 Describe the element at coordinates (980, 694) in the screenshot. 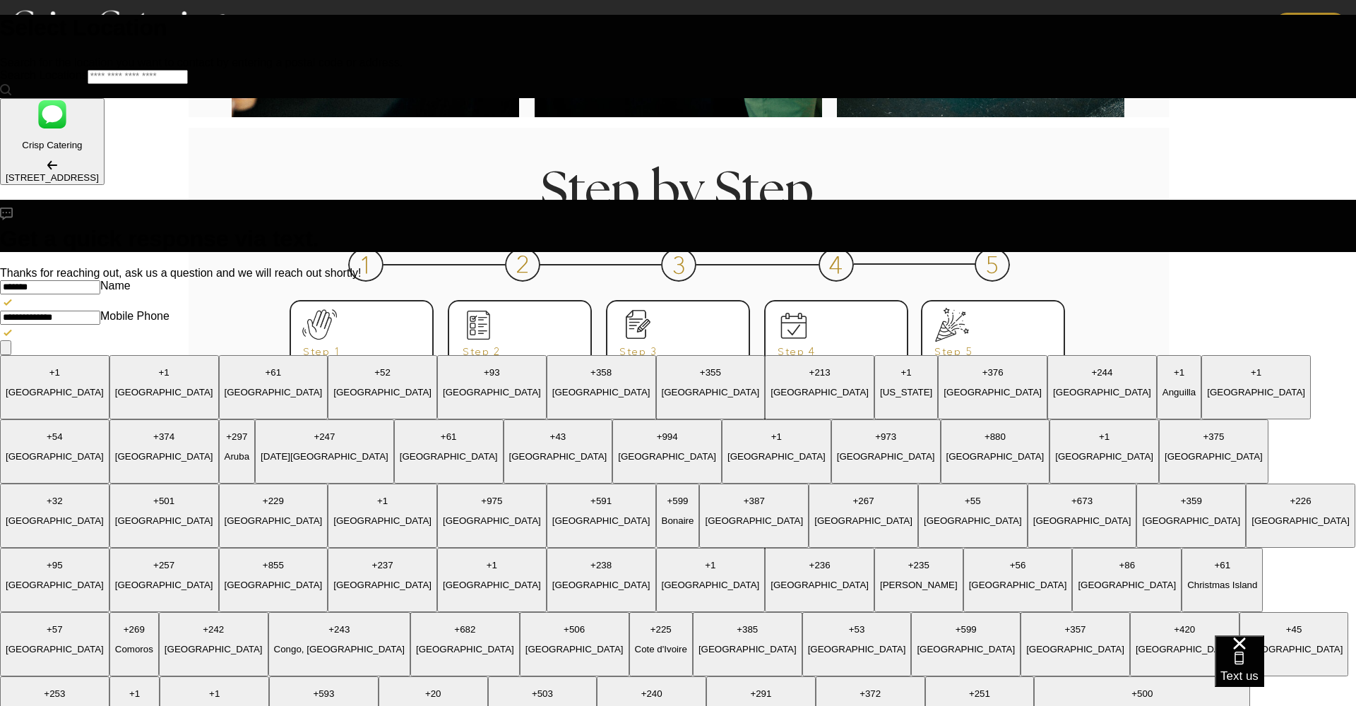

I see `p: + 251` at that location.